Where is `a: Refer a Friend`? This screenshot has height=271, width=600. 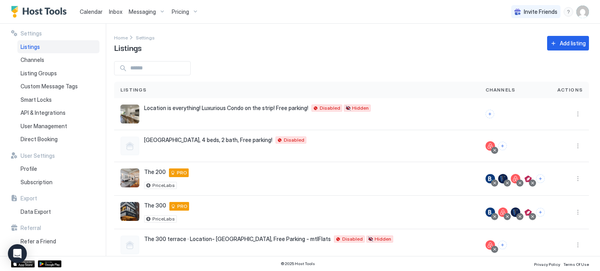 a: Refer a Friend is located at coordinates (58, 242).